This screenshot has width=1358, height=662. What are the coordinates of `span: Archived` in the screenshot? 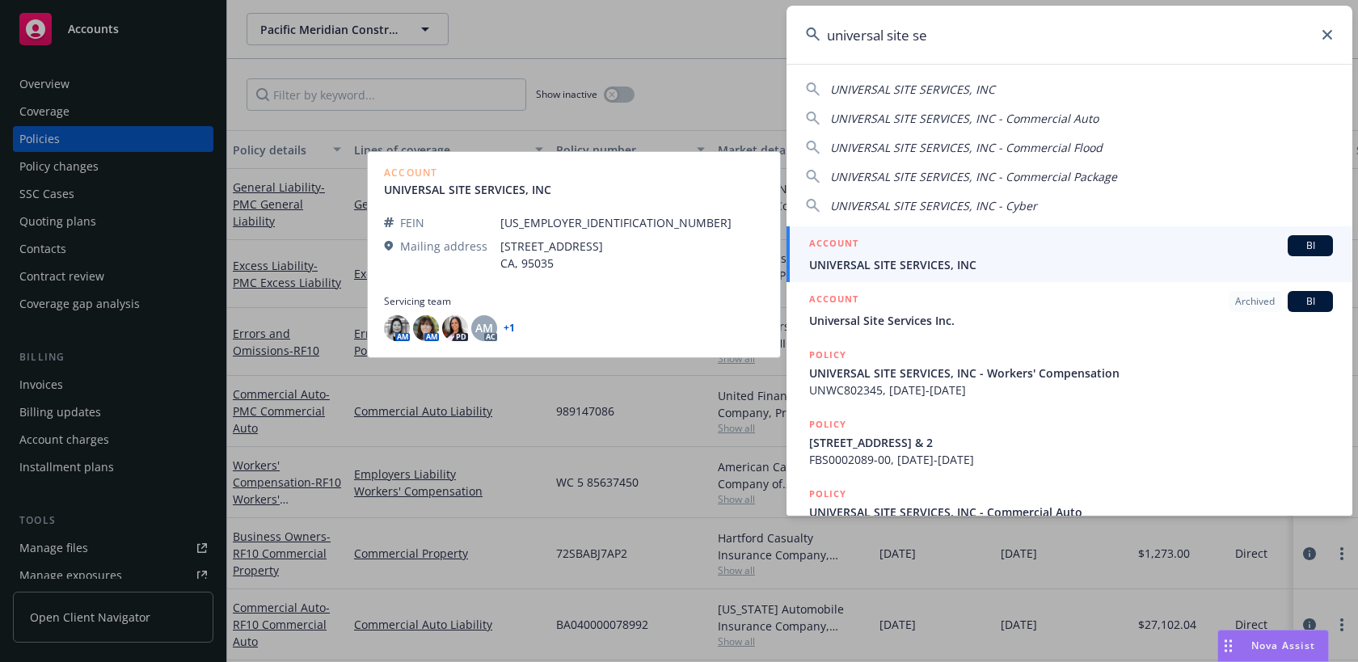 It's located at (1254, 301).